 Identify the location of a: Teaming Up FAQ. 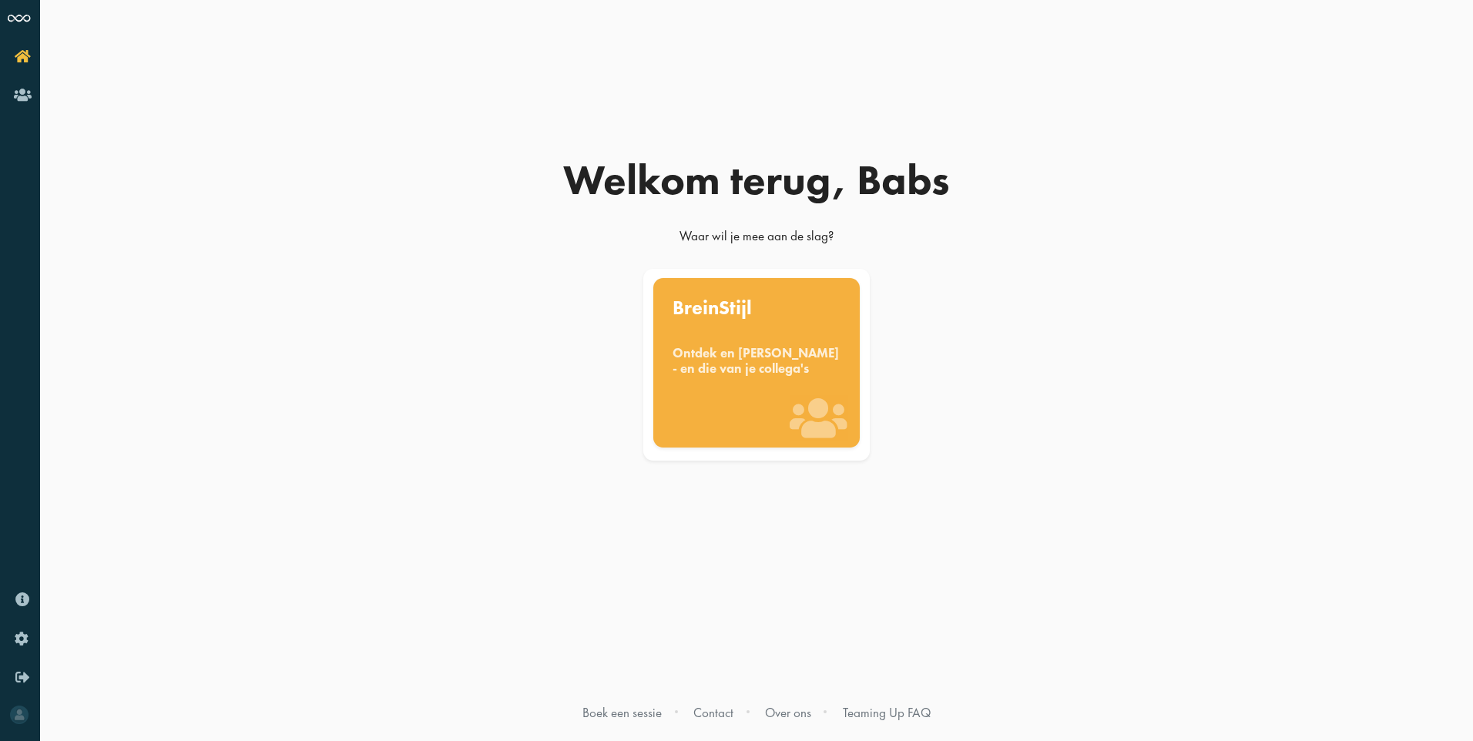
(887, 713).